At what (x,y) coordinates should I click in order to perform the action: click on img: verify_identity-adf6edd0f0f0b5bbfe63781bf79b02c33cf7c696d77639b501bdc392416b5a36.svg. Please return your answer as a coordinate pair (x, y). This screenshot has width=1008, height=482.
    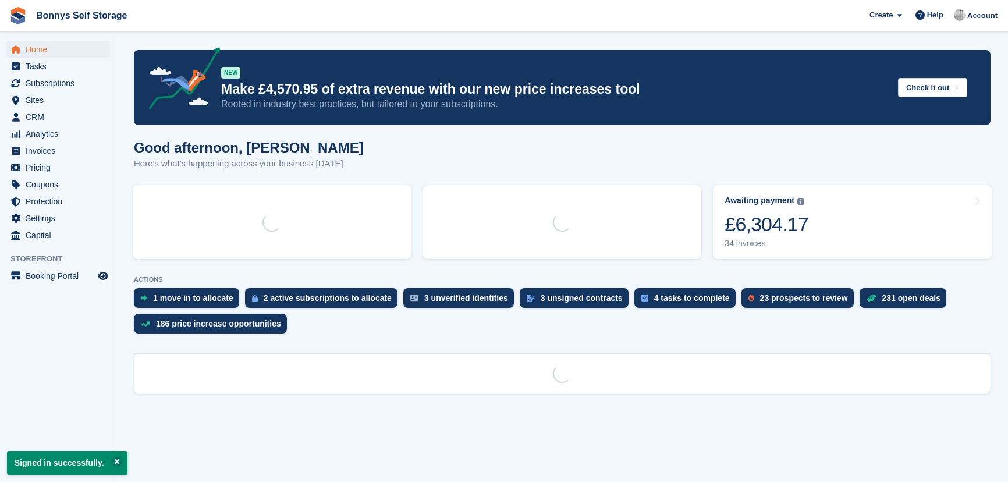
    Looking at the image, I should click on (414, 298).